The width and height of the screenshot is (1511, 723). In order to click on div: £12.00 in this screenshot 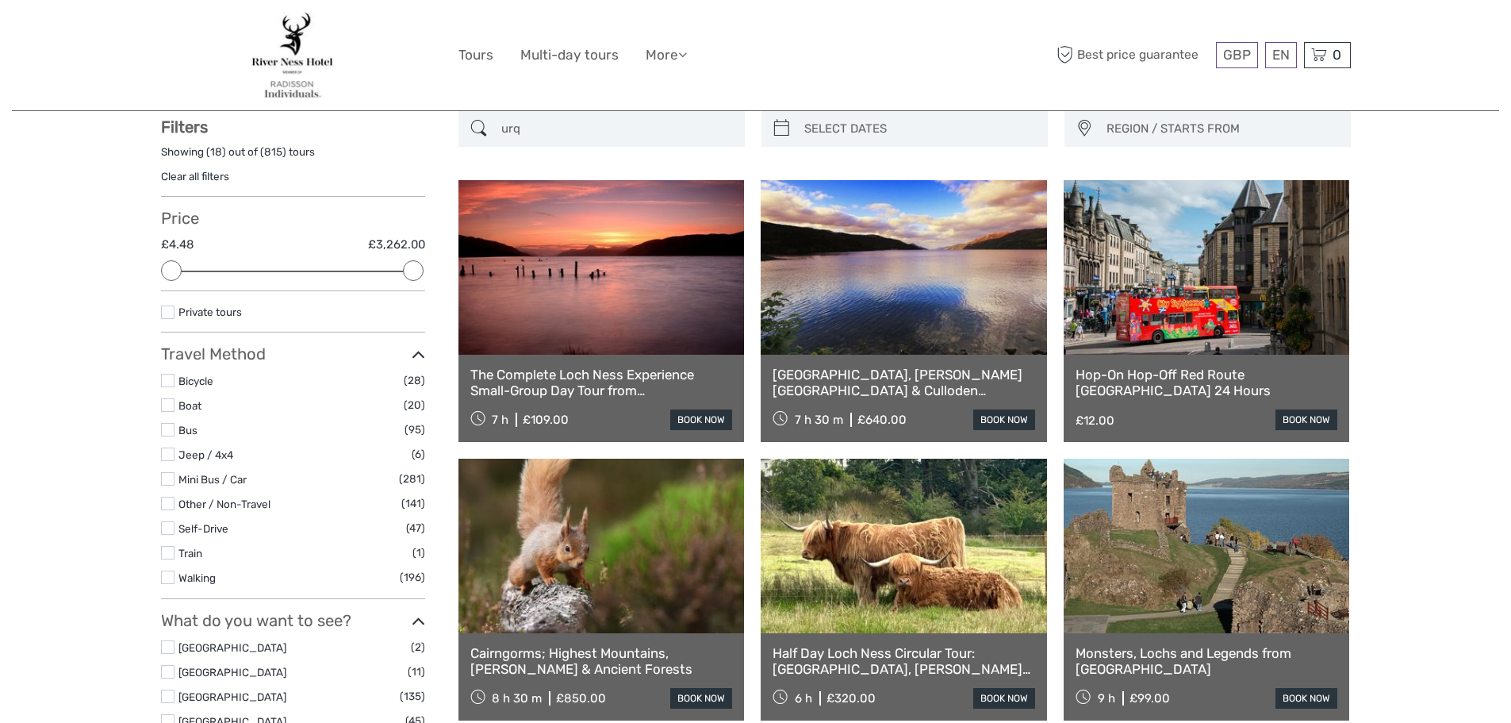, I will do `click(1095, 420)`.